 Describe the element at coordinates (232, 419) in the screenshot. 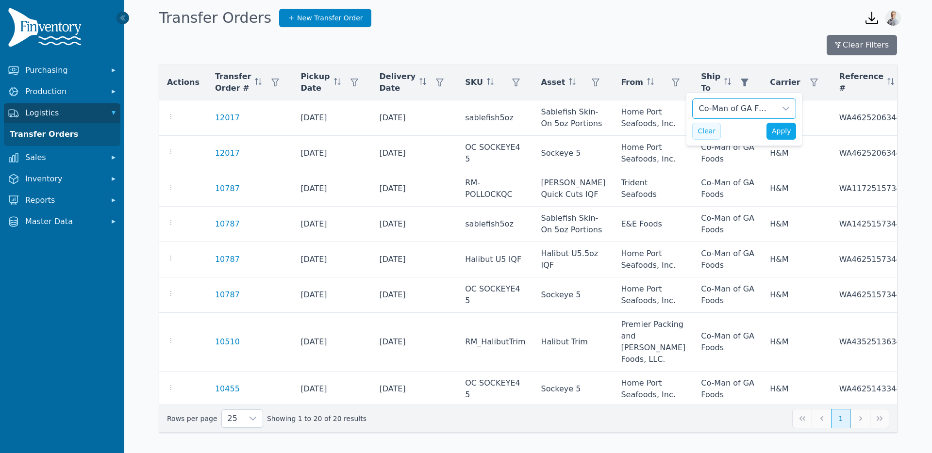

I see `span: Rows per page` at that location.